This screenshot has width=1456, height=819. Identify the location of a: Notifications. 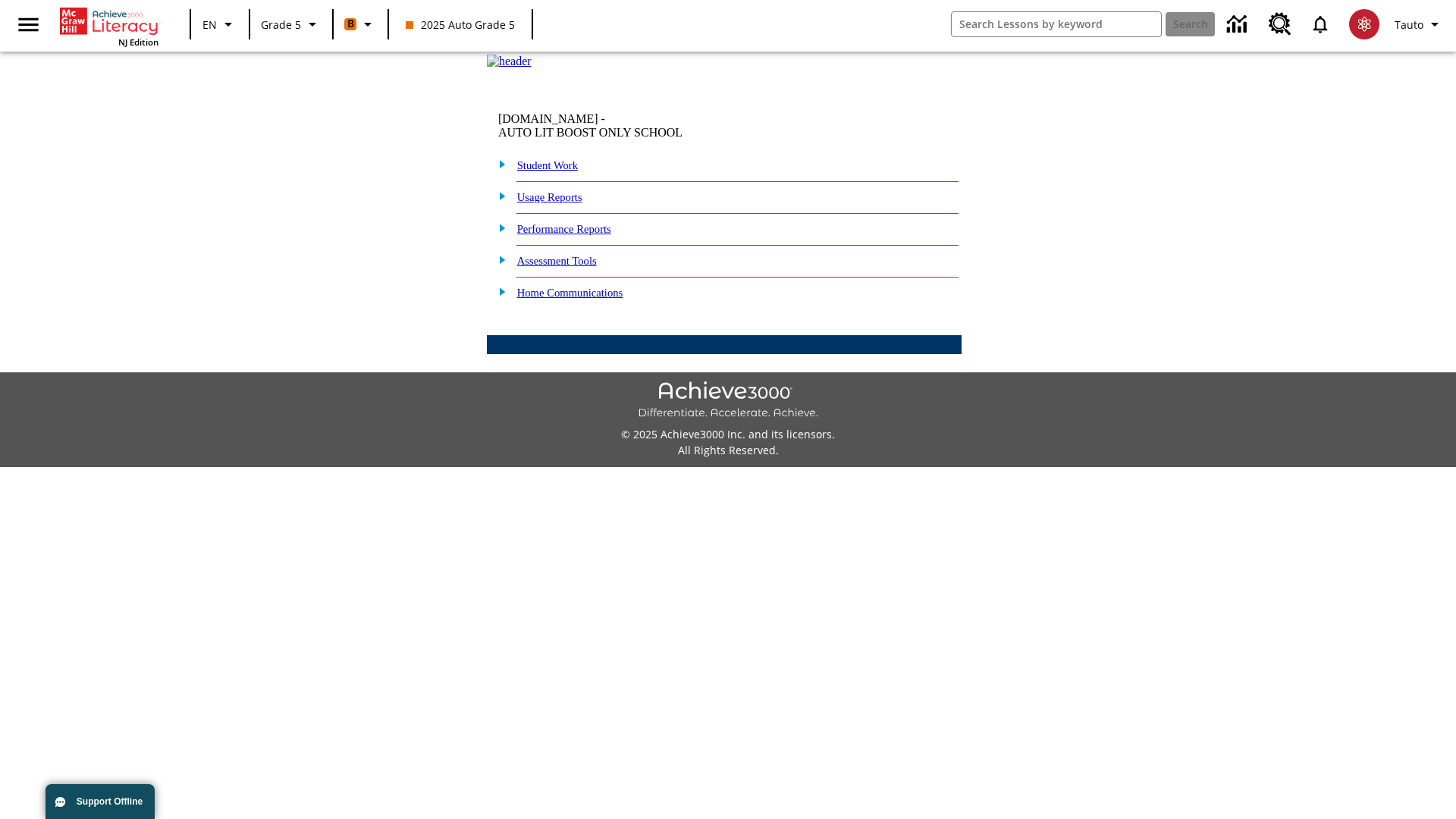
(1320, 25).